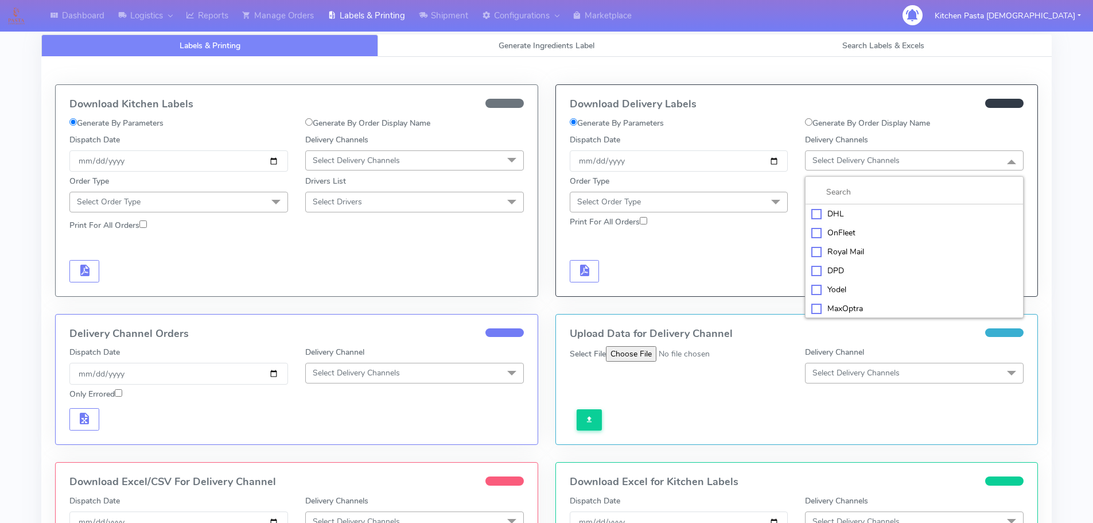 This screenshot has width=1093, height=523. I want to click on ul: Tabs, so click(546, 45).